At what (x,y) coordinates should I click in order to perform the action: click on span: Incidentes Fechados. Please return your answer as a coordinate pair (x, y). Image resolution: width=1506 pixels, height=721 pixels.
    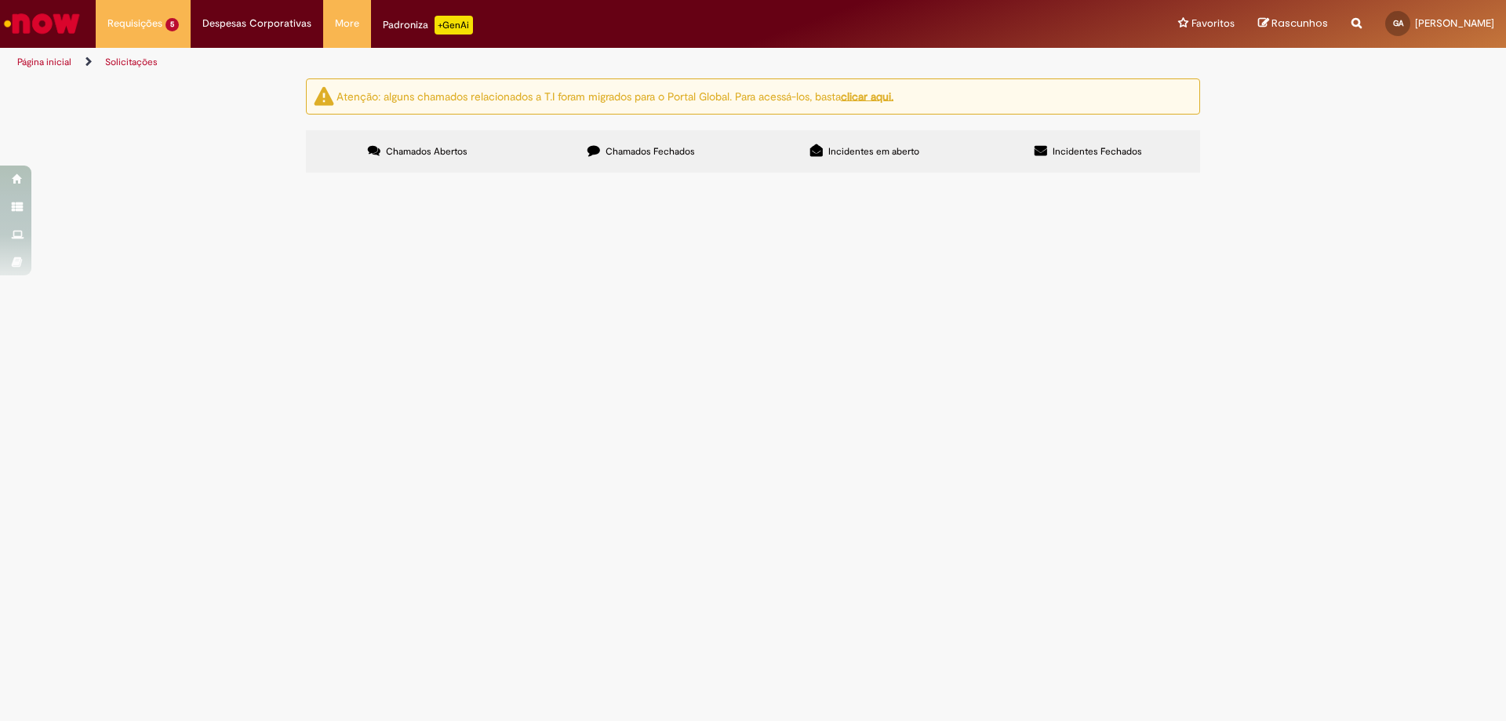
    Looking at the image, I should click on (1097, 151).